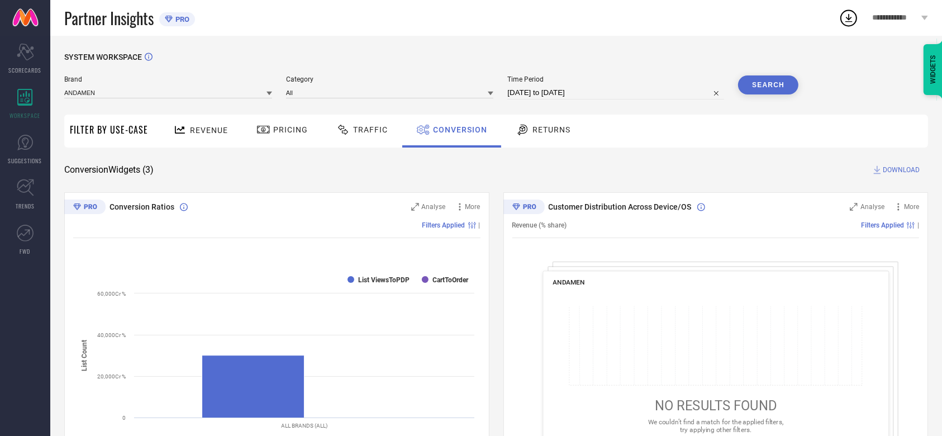 Image resolution: width=942 pixels, height=436 pixels. What do you see at coordinates (849, 18) in the screenshot?
I see `div: Open download list` at bounding box center [849, 18].